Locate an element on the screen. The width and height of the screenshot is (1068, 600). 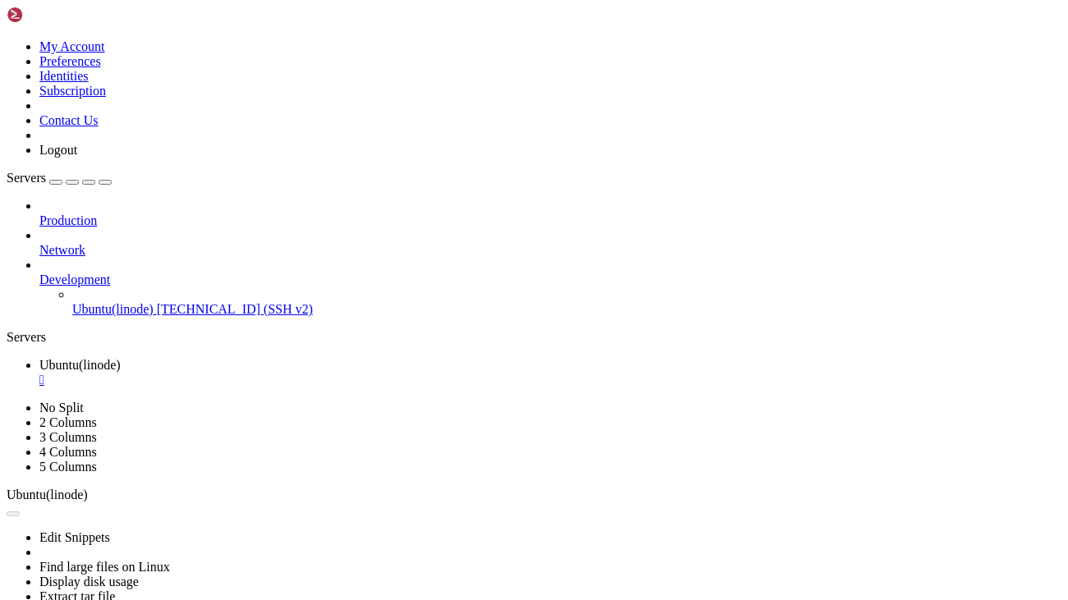
a: Network is located at coordinates (550, 250).